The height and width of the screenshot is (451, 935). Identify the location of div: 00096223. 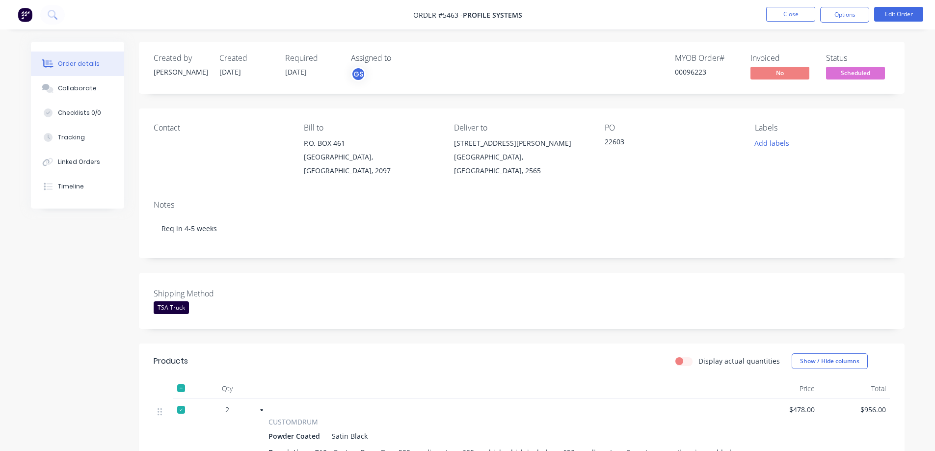
(706, 72).